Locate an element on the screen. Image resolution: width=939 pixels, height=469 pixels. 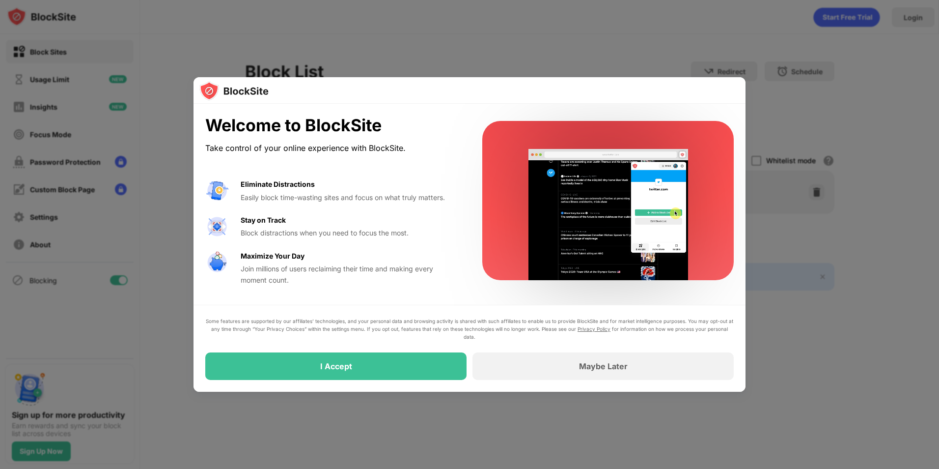
div: Welcome to BlockSite is located at coordinates (332, 125).